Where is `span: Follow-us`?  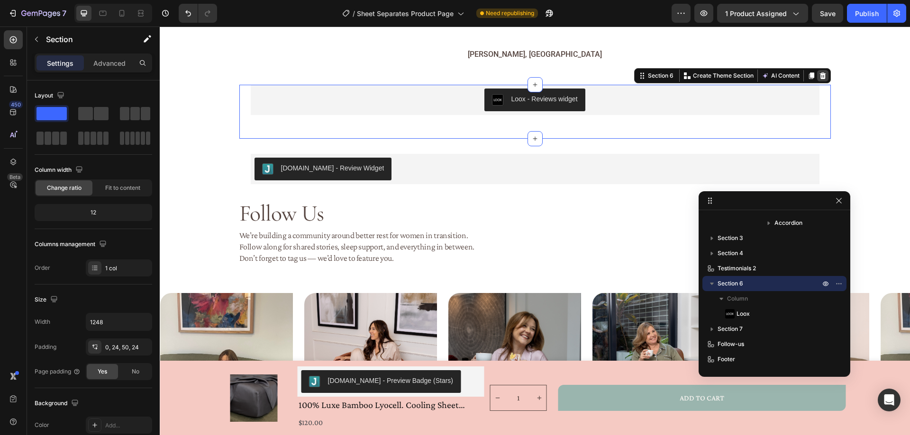 span: Follow-us is located at coordinates (730, 344).